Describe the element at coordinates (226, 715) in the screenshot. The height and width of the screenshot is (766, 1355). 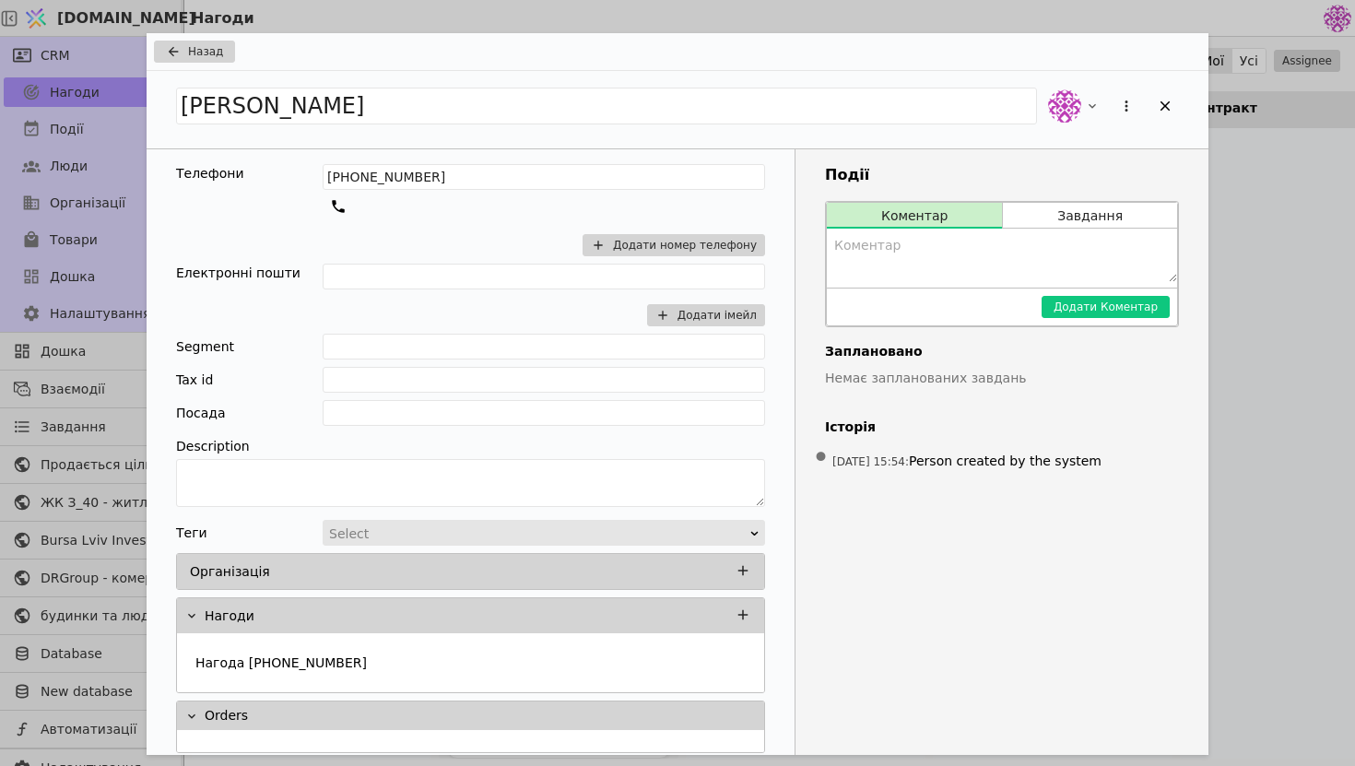
I see `p: Orders` at that location.